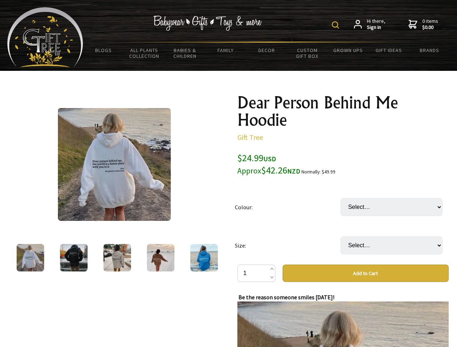 The width and height of the screenshot is (457, 347). Describe the element at coordinates (430, 24) in the screenshot. I see `span: 0 items` at that location.